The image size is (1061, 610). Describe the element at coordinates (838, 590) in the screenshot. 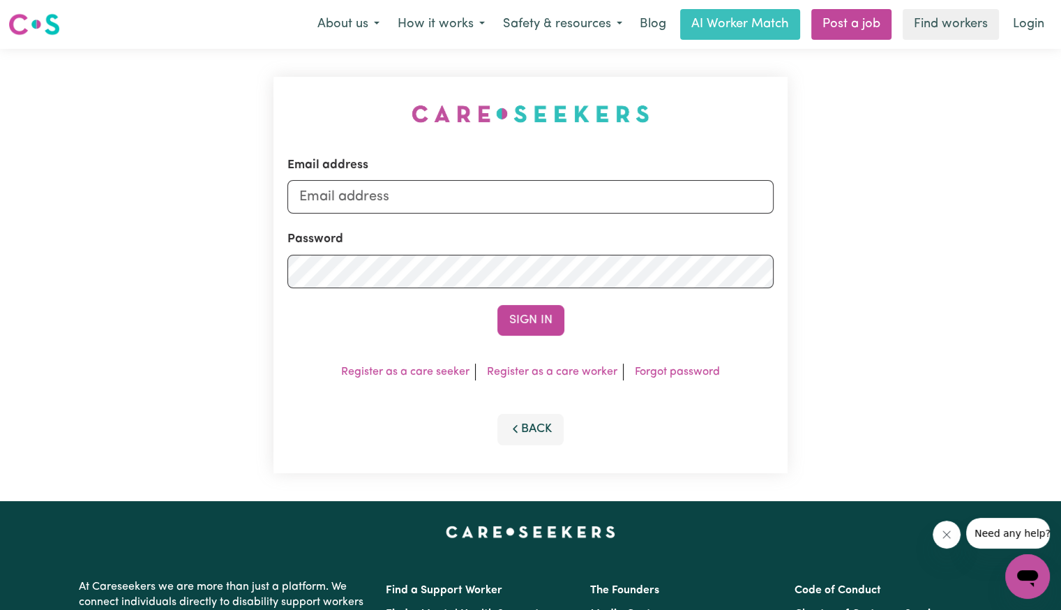

I see `a: Code of Conduct` at that location.